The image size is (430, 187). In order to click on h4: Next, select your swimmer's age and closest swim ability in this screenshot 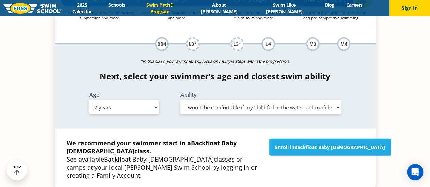, I will do `click(215, 76)`.